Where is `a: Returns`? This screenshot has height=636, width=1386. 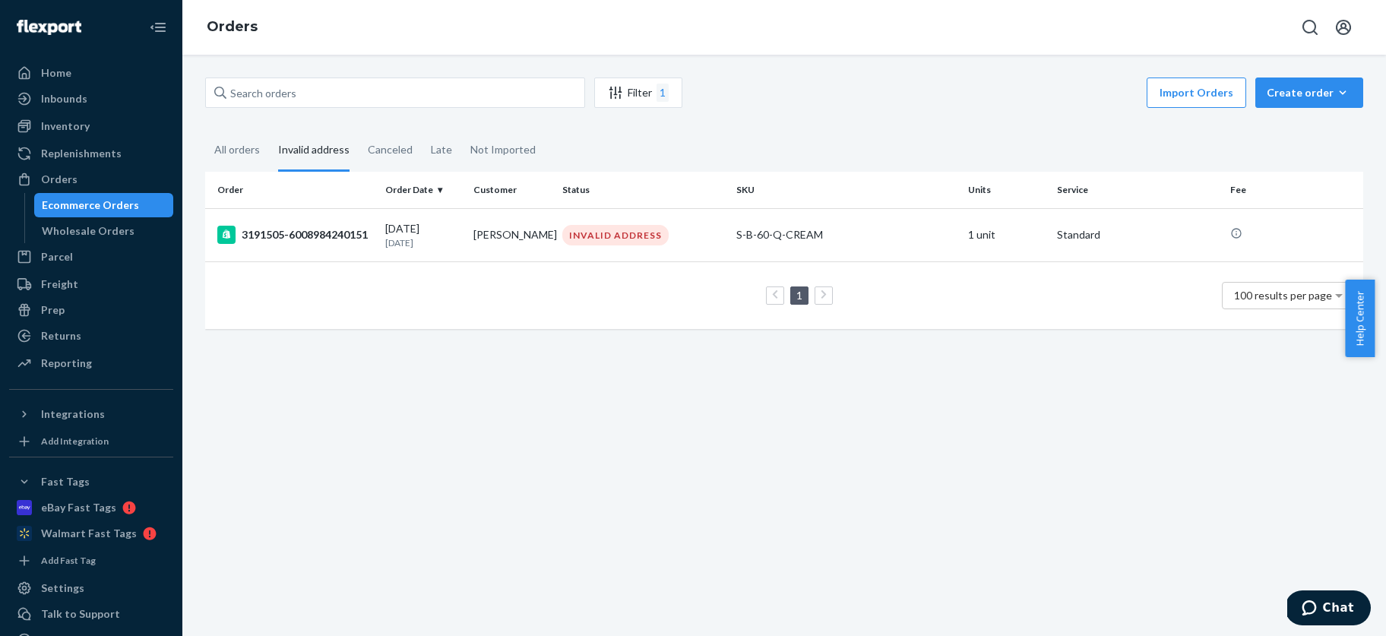
a: Returns is located at coordinates (91, 336).